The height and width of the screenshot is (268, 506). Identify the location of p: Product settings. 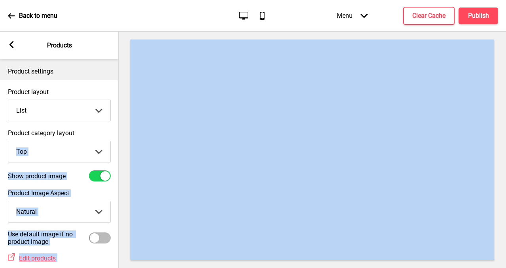
(59, 72).